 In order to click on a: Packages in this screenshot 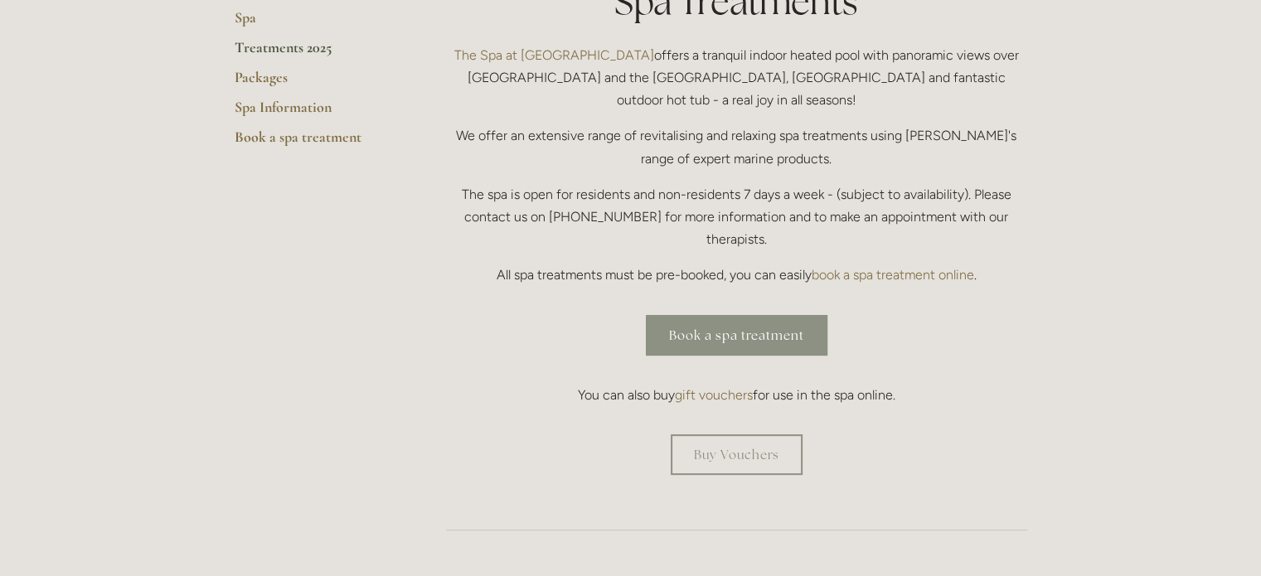, I will do `click(313, 83)`.